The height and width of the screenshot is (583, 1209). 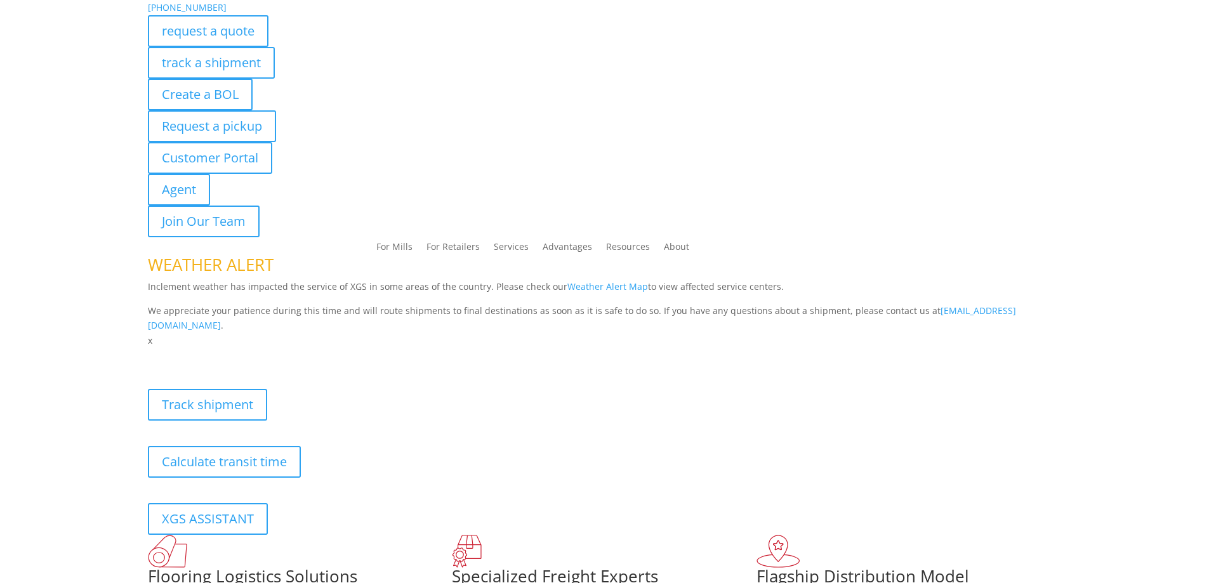 I want to click on a: Customer Portal, so click(x=210, y=158).